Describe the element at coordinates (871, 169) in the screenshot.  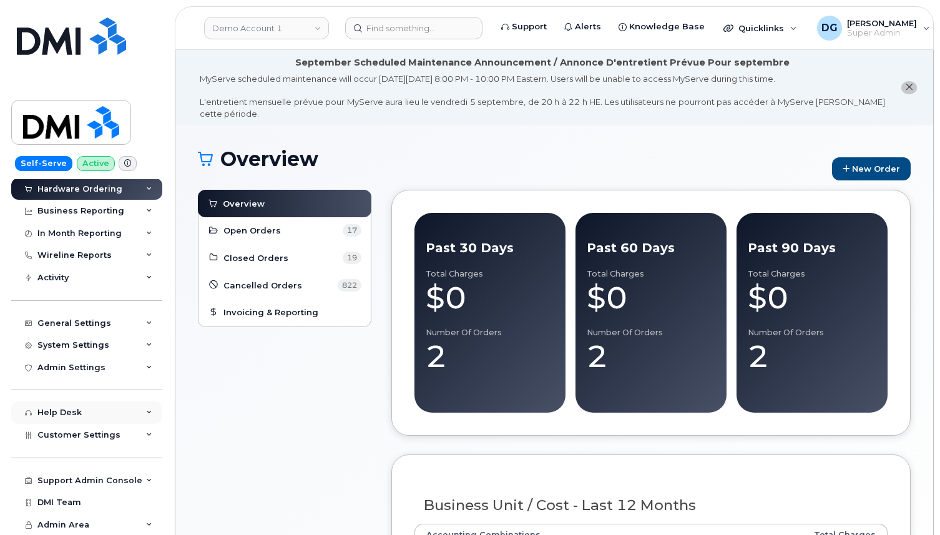
I see `a: New Order` at that location.